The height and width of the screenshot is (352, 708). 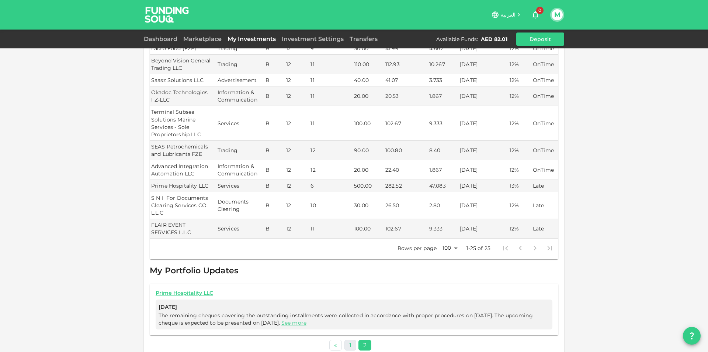 What do you see at coordinates (183, 205) in the screenshot?
I see `td: S N I For Documents Clearing Services CO. L.L.C` at bounding box center [183, 205].